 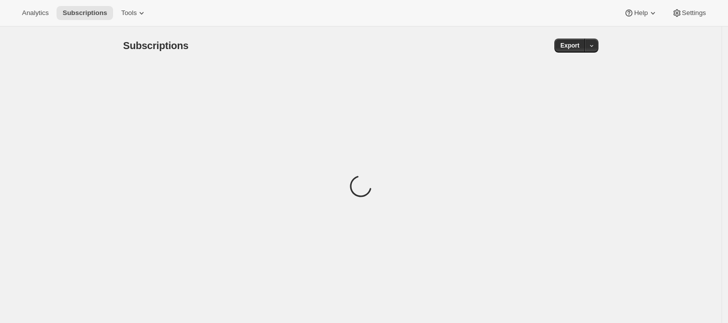 What do you see at coordinates (35, 13) in the screenshot?
I see `span: Analytics` at bounding box center [35, 13].